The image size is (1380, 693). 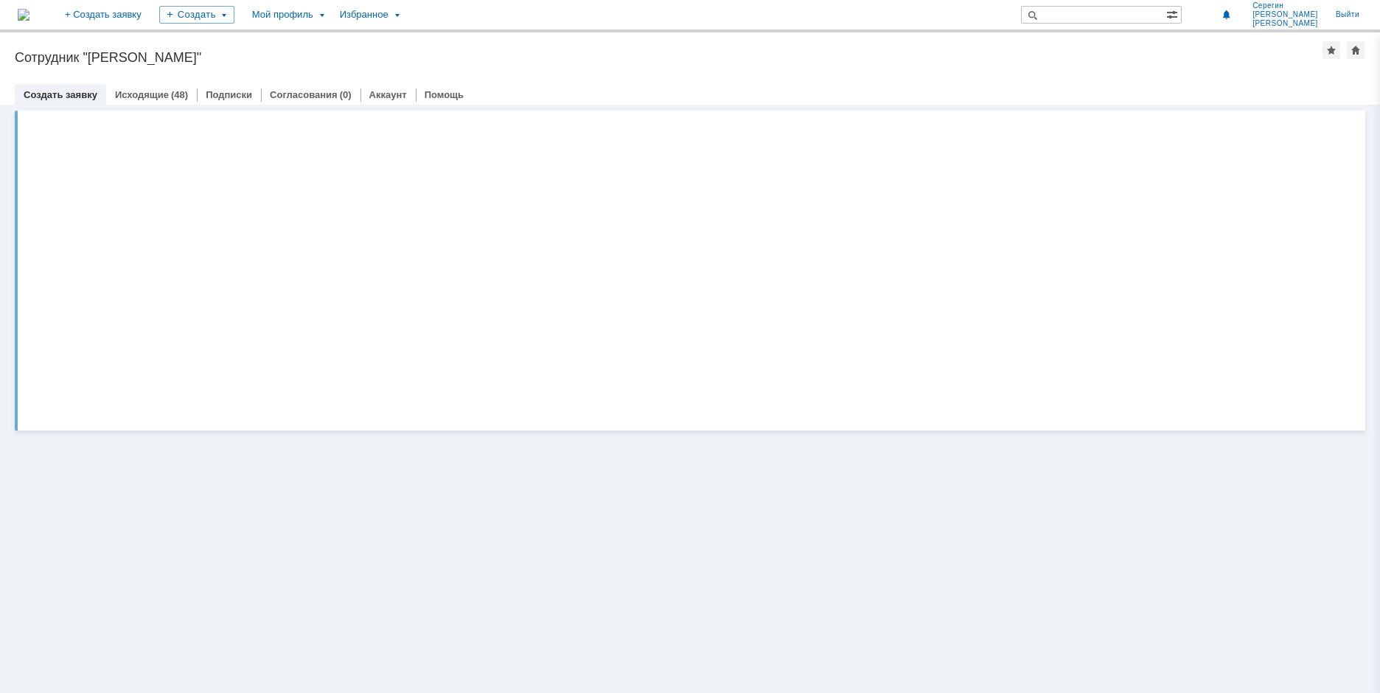 I want to click on a: Исходящие, so click(x=142, y=94).